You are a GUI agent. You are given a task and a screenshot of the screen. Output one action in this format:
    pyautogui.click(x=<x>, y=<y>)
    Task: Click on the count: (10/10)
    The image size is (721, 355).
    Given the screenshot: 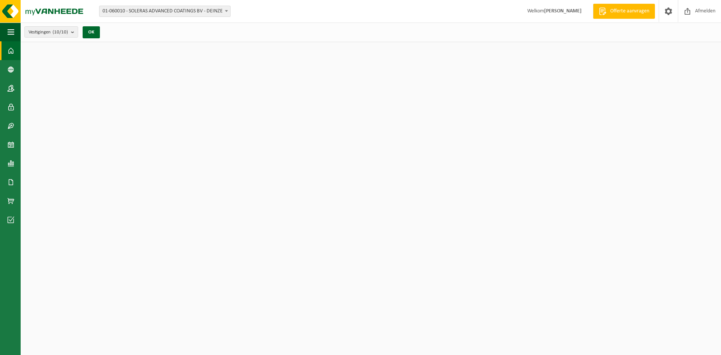 What is the action you would take?
    pyautogui.click(x=60, y=32)
    